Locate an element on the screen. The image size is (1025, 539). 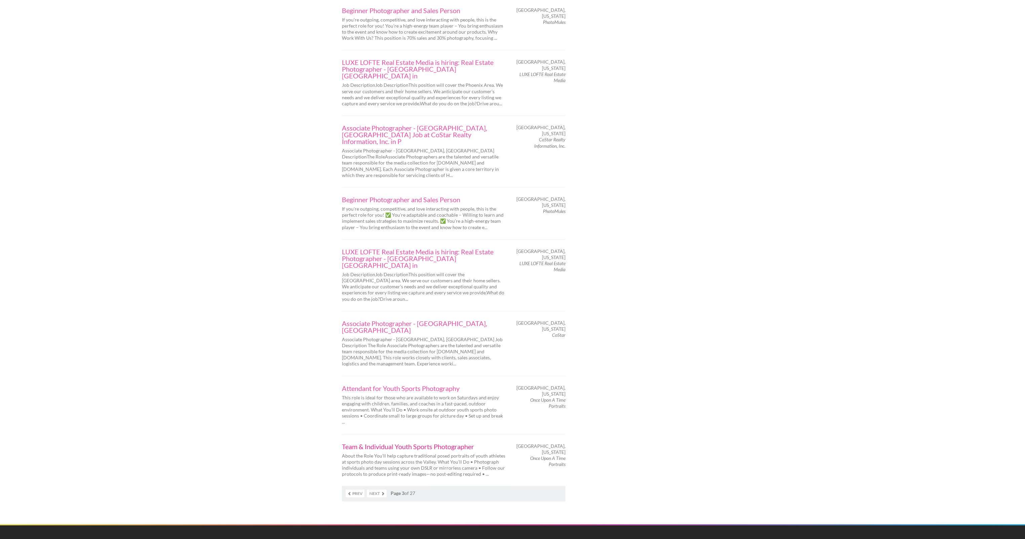
a: Prev is located at coordinates (355, 493).